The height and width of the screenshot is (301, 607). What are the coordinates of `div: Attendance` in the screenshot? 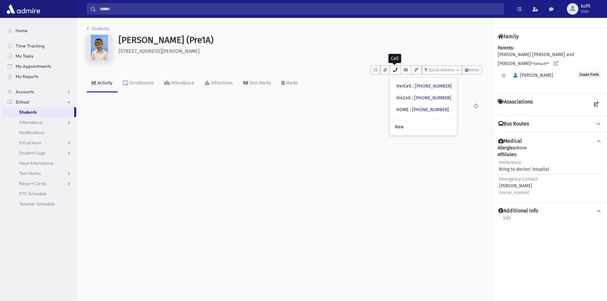 It's located at (182, 83).